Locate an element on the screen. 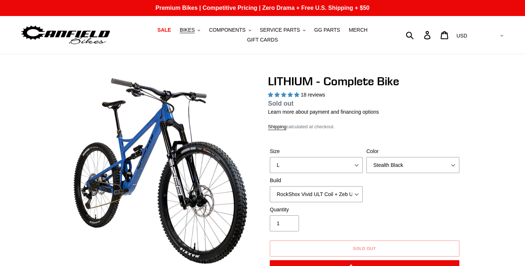 The width and height of the screenshot is (525, 266). img: Canfield Bikes is located at coordinates (66, 35).